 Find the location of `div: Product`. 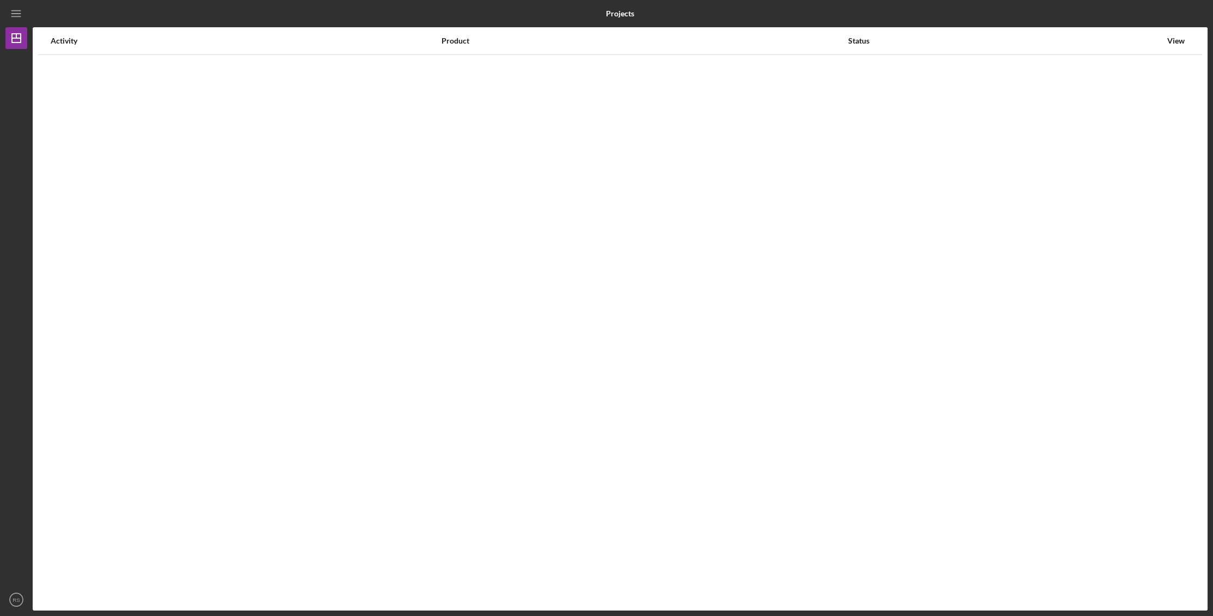

div: Product is located at coordinates (644, 41).